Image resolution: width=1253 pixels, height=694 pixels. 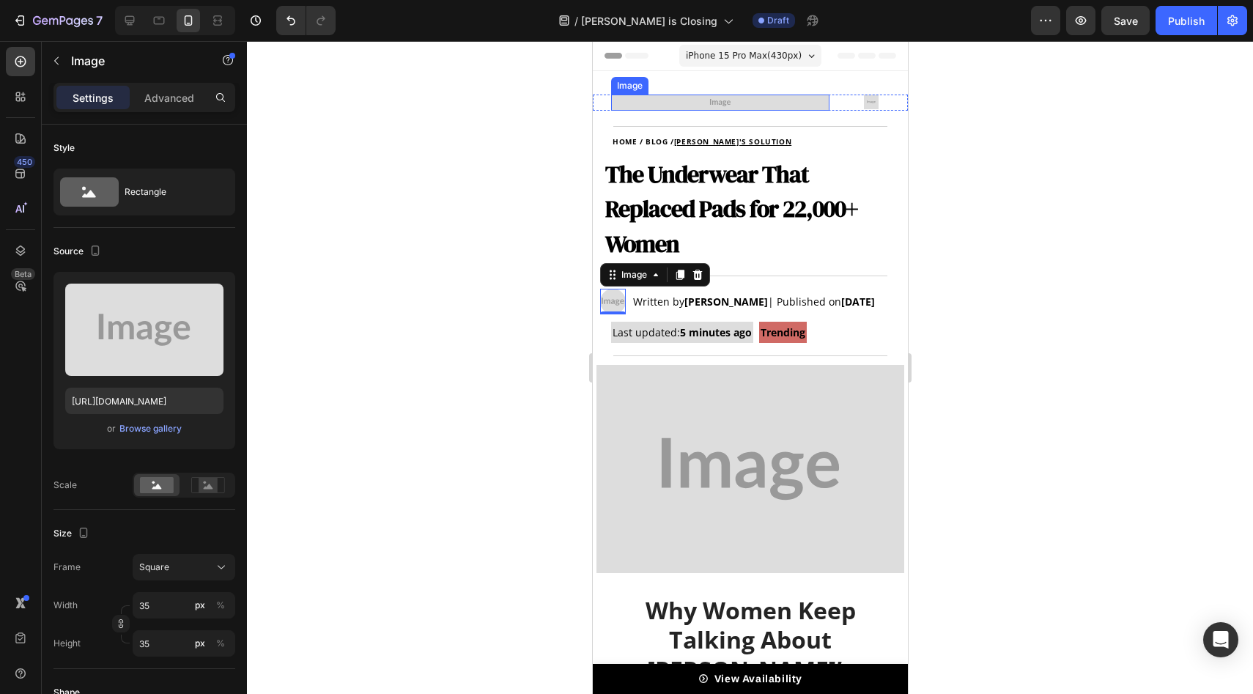 I want to click on img: preview-image, so click(x=144, y=330).